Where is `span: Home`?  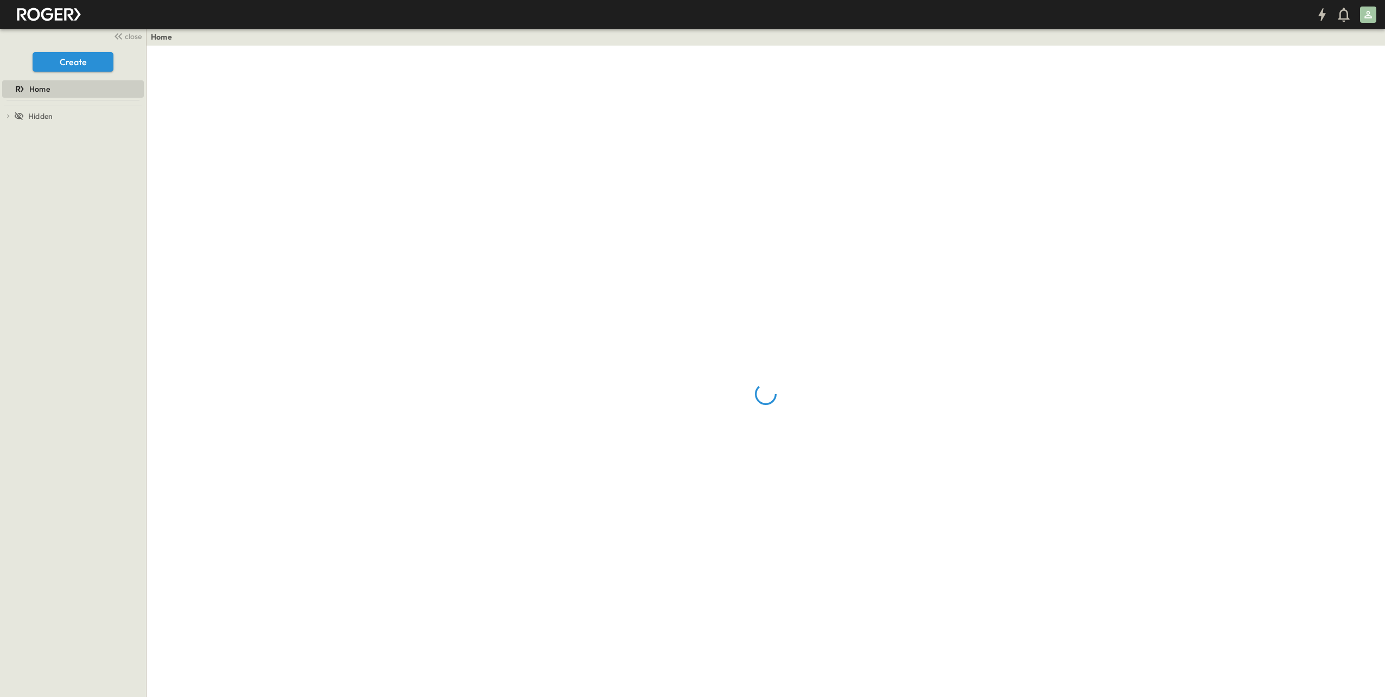
span: Home is located at coordinates (40, 89).